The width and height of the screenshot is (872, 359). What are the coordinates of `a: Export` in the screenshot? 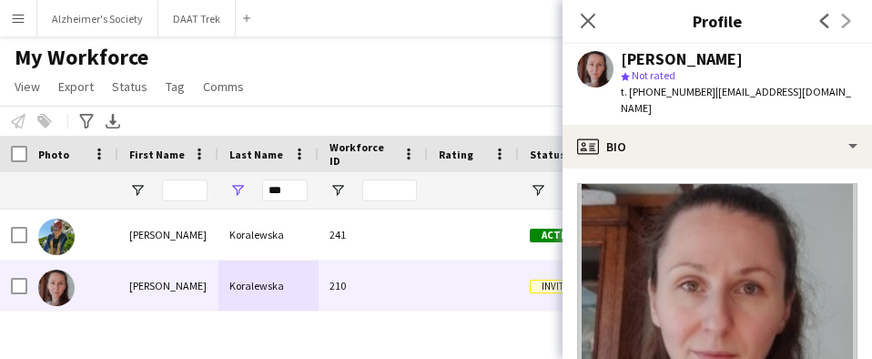 It's located at (76, 86).